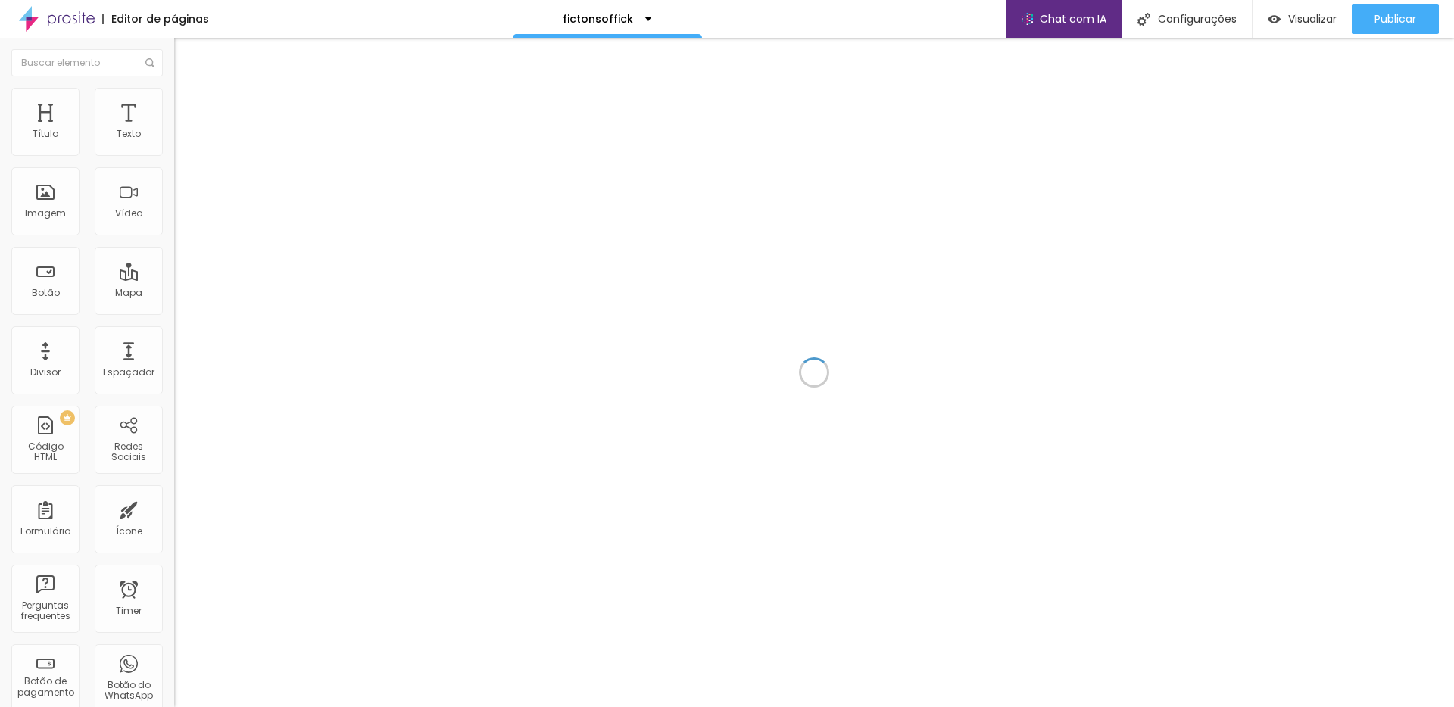 The image size is (1454, 707). Describe the element at coordinates (155, 19) in the screenshot. I see `div: Editor de páginas` at that location.